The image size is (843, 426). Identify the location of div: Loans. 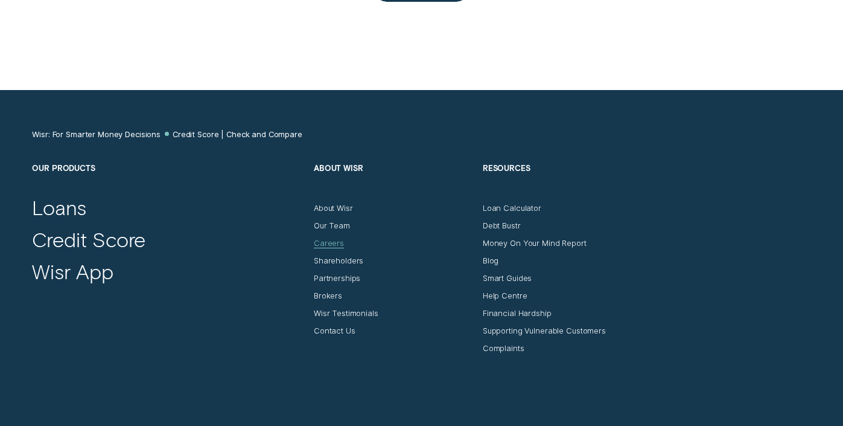
(59, 207).